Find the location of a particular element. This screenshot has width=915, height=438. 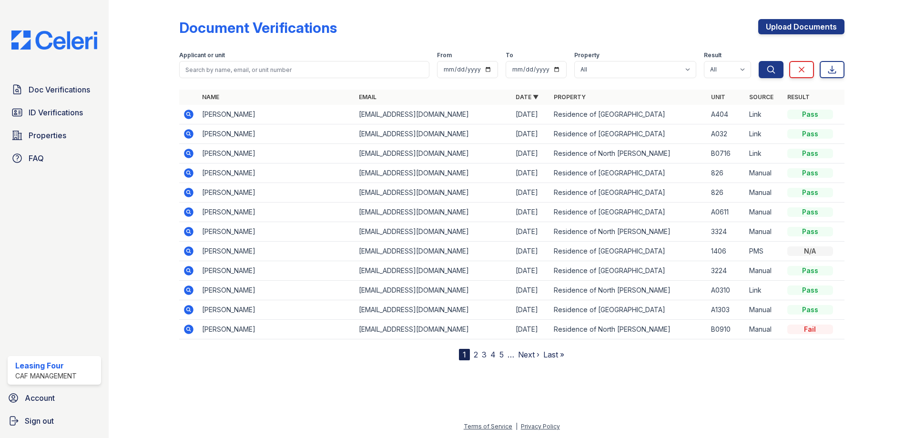

span: Sign out is located at coordinates (39, 421).